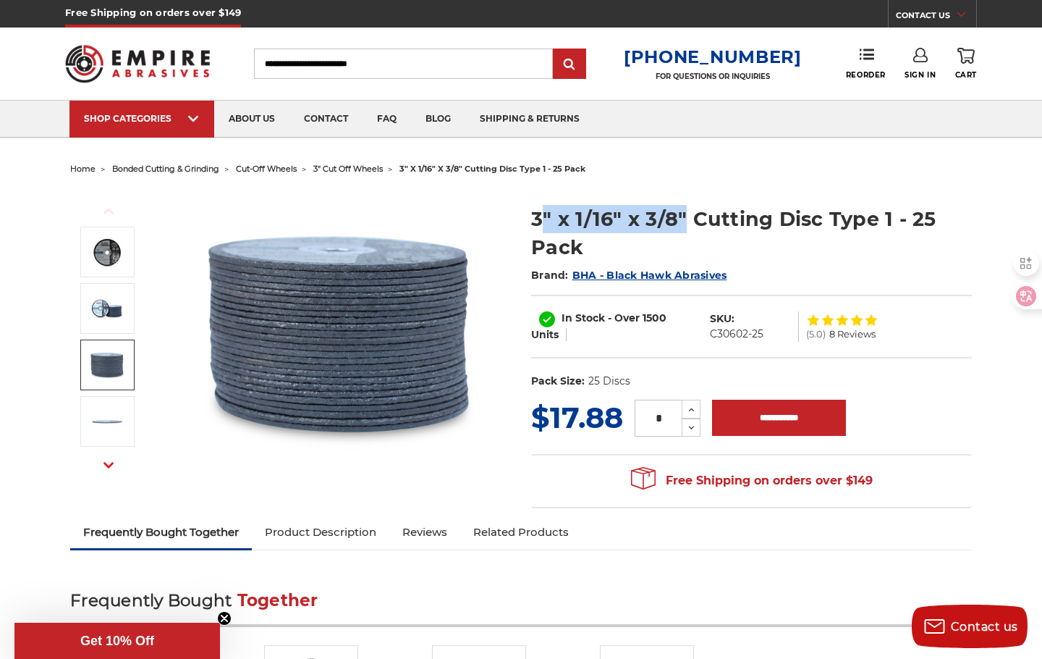  What do you see at coordinates (107, 421) in the screenshot?
I see `img: 3" wiz wheels for cutting metal` at bounding box center [107, 421].